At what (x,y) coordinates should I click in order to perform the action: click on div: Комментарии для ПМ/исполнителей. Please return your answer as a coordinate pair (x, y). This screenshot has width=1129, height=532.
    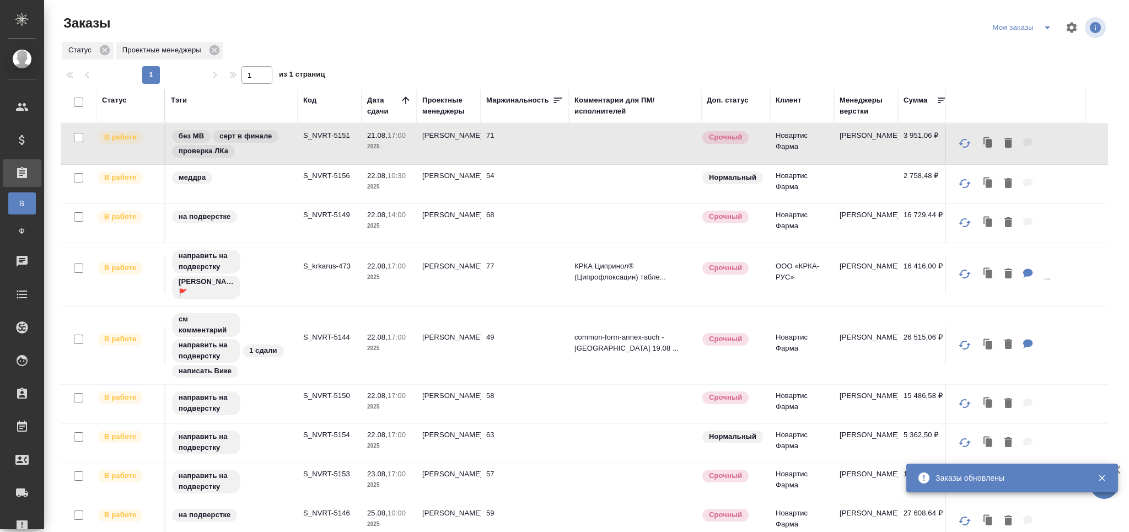
    Looking at the image, I should click on (635, 106).